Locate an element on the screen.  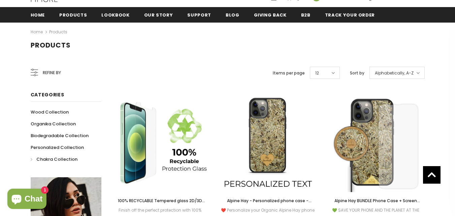
a: Blog is located at coordinates (233, 14).